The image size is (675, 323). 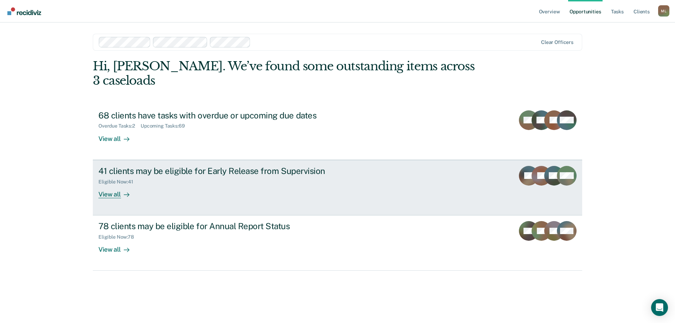 What do you see at coordinates (222, 171) in the screenshot?
I see `div: 41 clients may be eligible for Early Release from Supervision` at bounding box center [222, 171].